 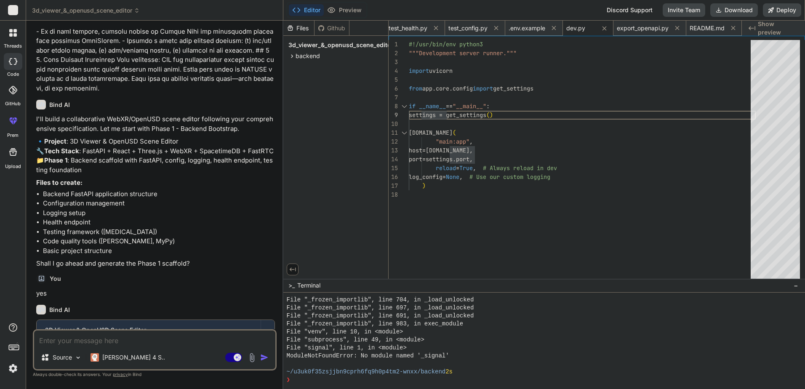 What do you see at coordinates (55, 279) in the screenshot?
I see `h6: You` at bounding box center [55, 279].